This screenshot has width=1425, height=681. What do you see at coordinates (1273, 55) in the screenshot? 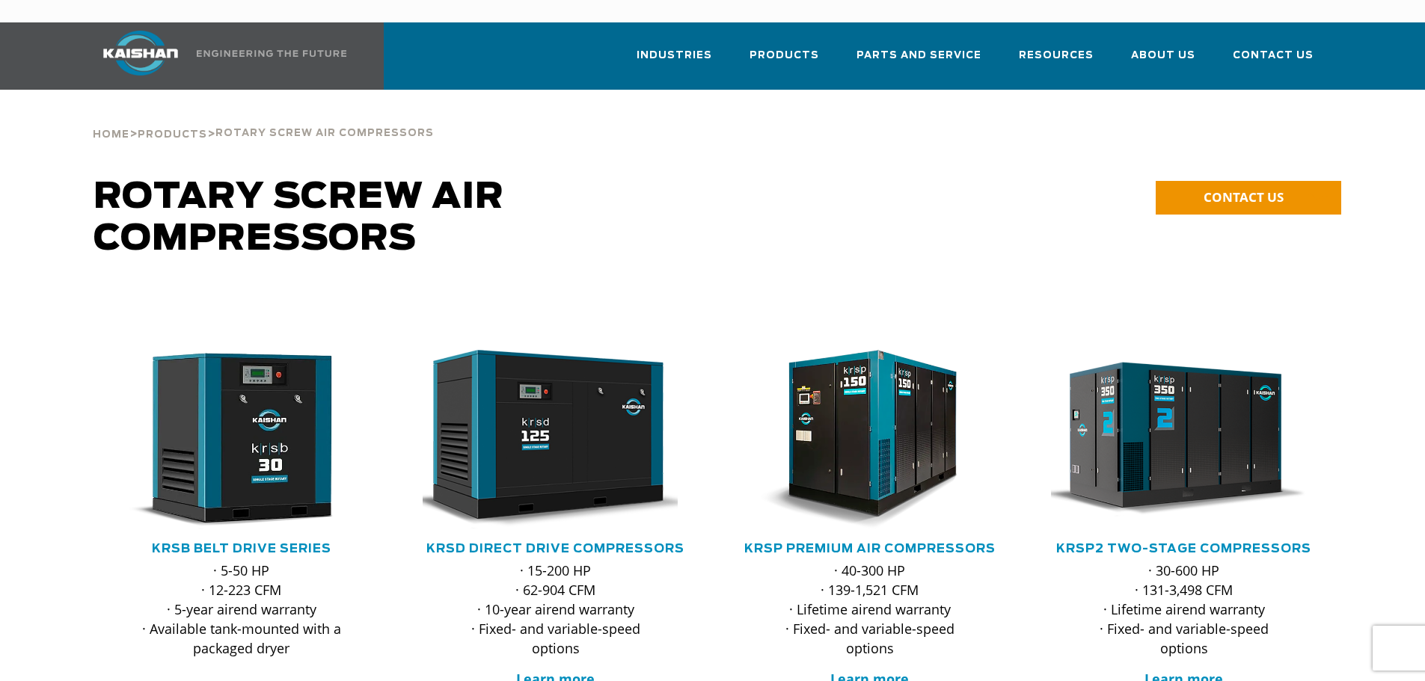
I see `span: Contact Us` at bounding box center [1273, 55].